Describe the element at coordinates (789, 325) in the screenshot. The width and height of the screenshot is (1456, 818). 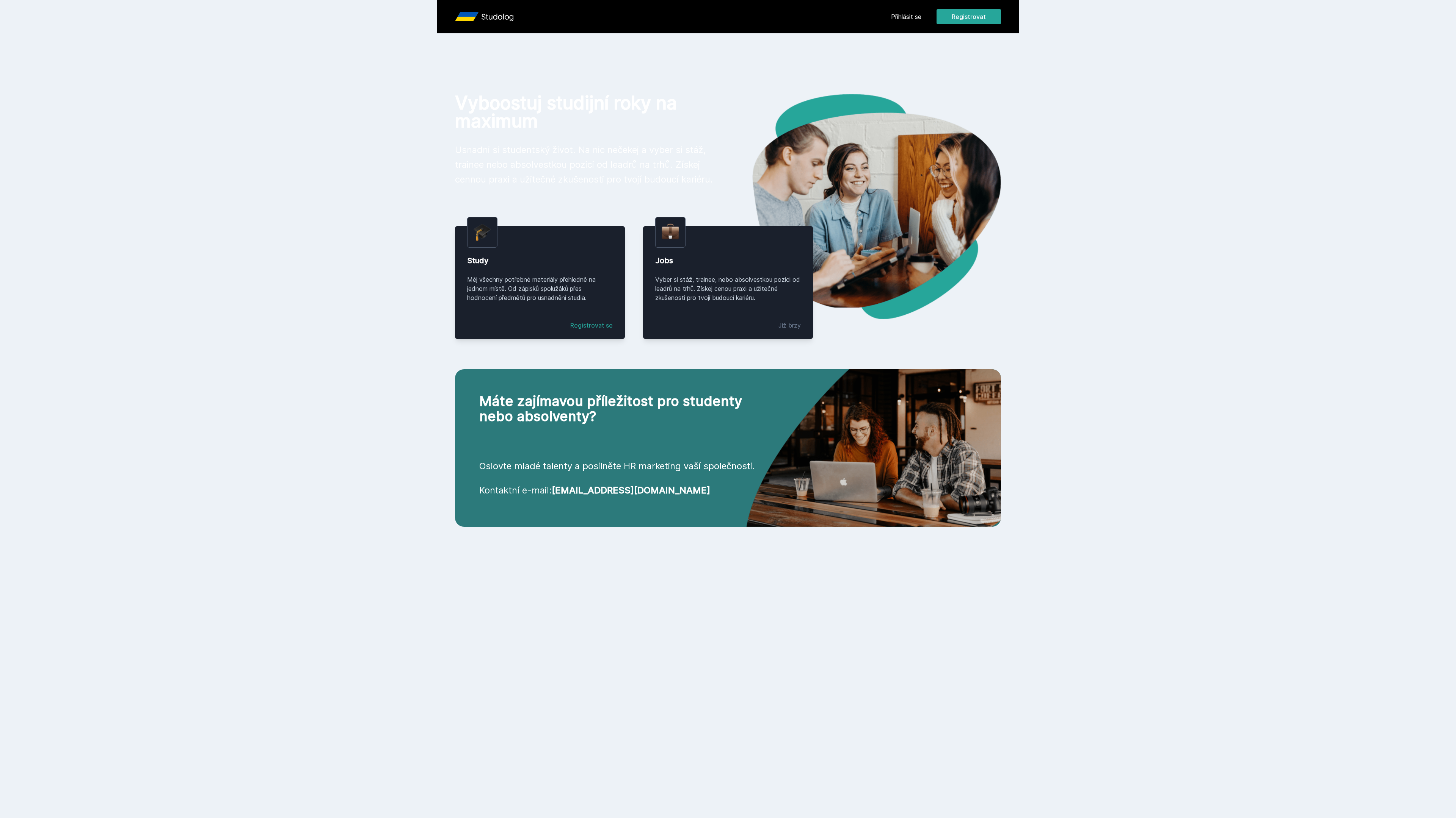
I see `div: Již brzy` at that location.